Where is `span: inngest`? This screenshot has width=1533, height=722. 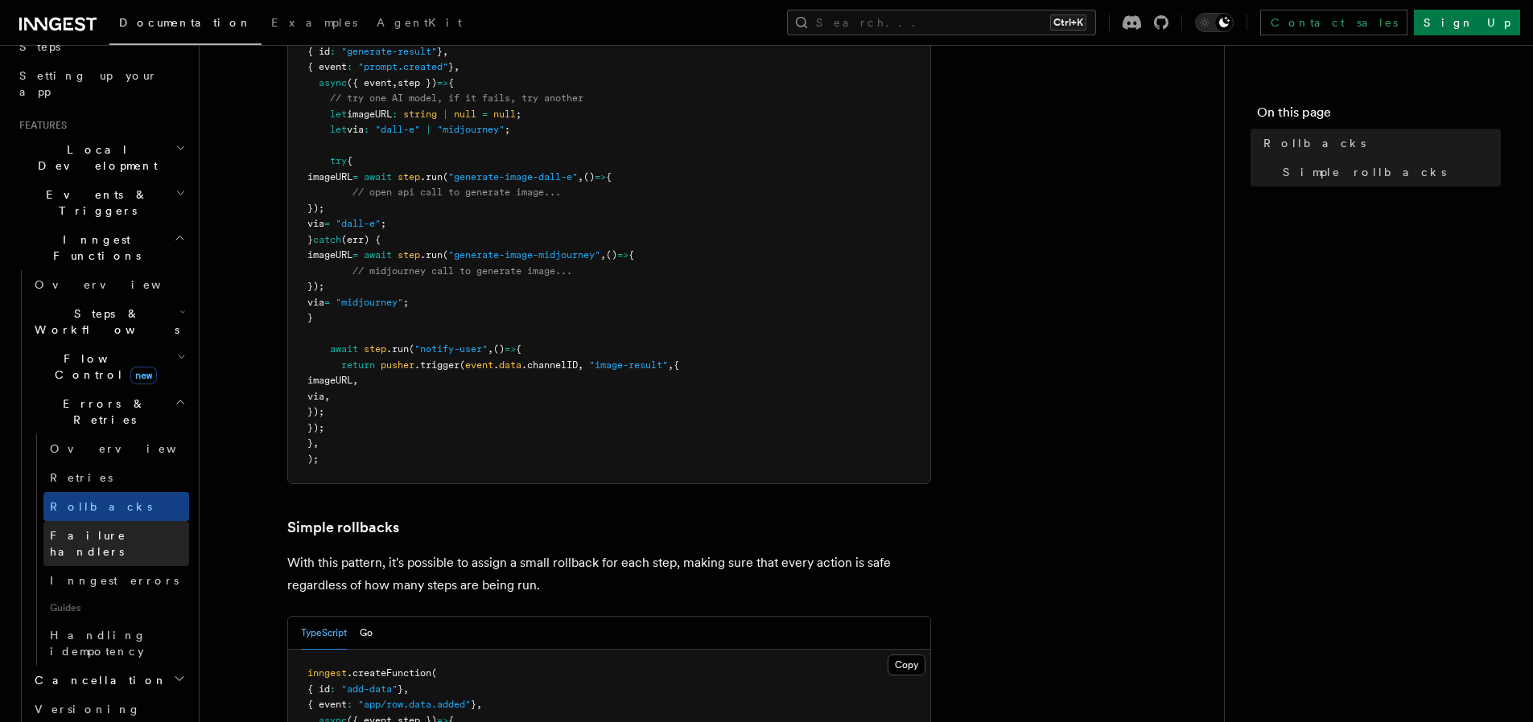 span: inngest is located at coordinates (327, 673).